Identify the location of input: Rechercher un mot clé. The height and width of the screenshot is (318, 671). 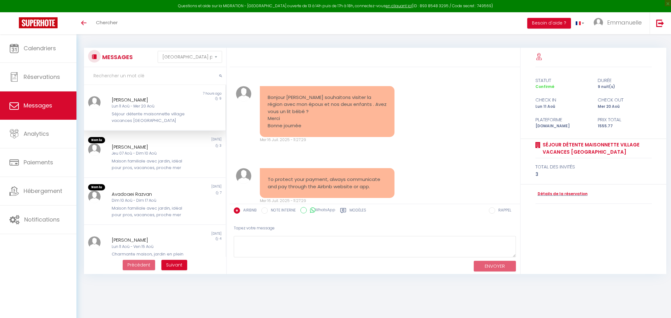
(155, 76).